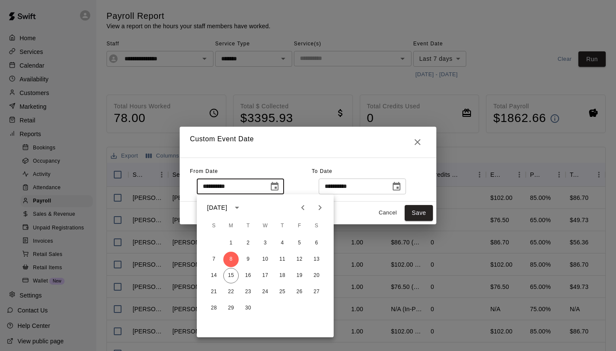 The height and width of the screenshot is (351, 616). What do you see at coordinates (265, 243) in the screenshot?
I see `button: 3` at bounding box center [265, 243].